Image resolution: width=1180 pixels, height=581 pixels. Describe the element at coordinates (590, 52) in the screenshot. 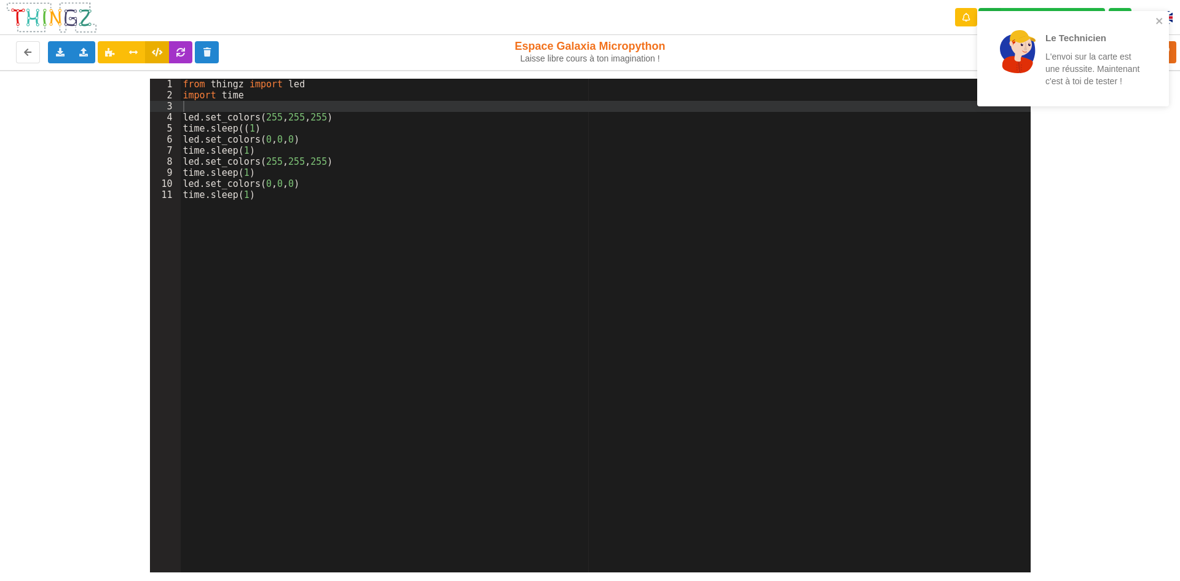

I see `div: Espace Galaxia Micropython` at that location.